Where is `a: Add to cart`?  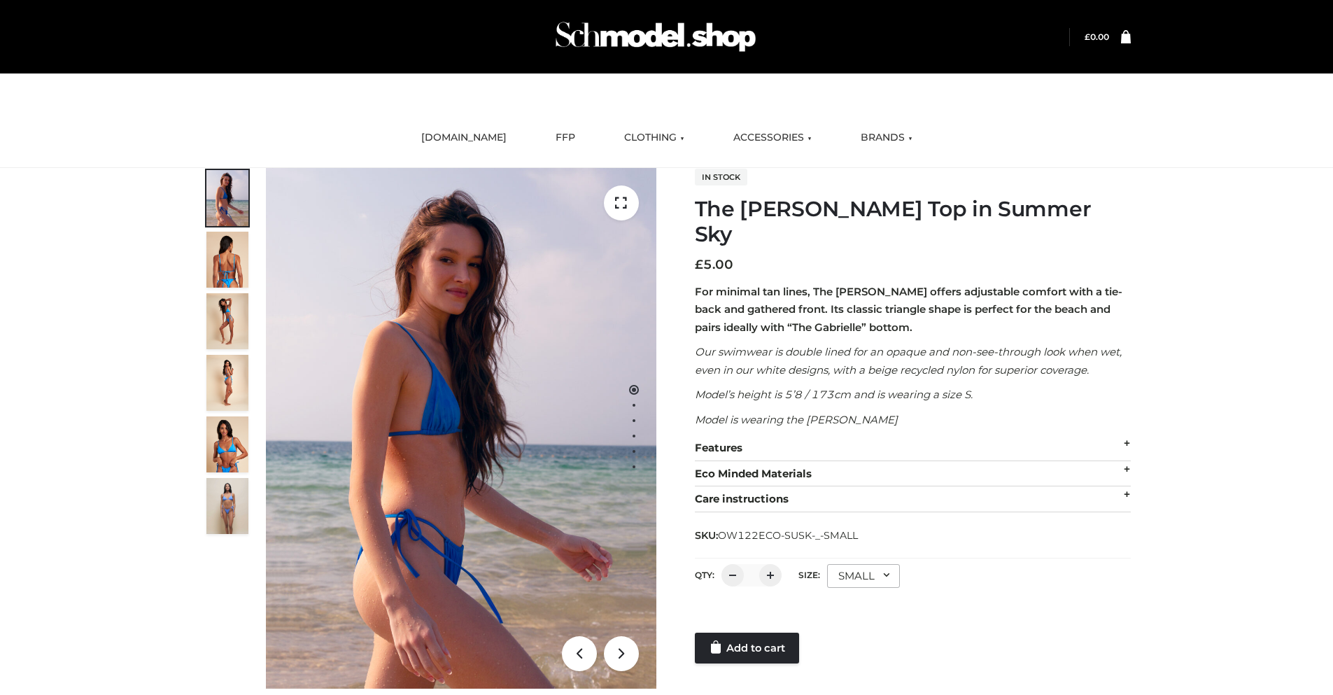 a: Add to cart is located at coordinates (746, 648).